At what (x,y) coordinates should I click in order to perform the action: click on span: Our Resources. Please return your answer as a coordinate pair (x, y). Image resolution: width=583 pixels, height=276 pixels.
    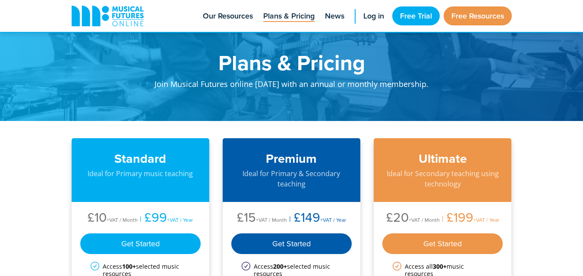
    Looking at the image, I should click on (228, 16).